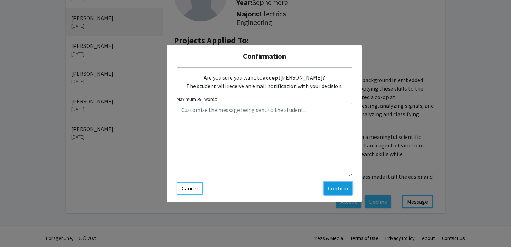 Image resolution: width=511 pixels, height=247 pixels. What do you see at coordinates (264, 99) in the screenshot?
I see `small: Maximum 250 words:` at bounding box center [264, 99].